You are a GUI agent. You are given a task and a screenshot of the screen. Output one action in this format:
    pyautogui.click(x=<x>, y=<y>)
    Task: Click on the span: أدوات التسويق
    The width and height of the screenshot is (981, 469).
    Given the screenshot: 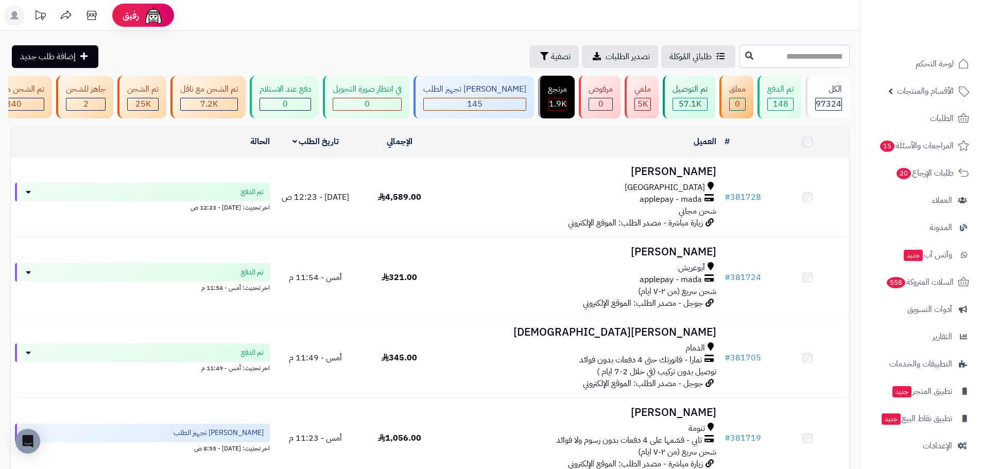 What is the action you would take?
    pyautogui.click(x=930, y=310)
    